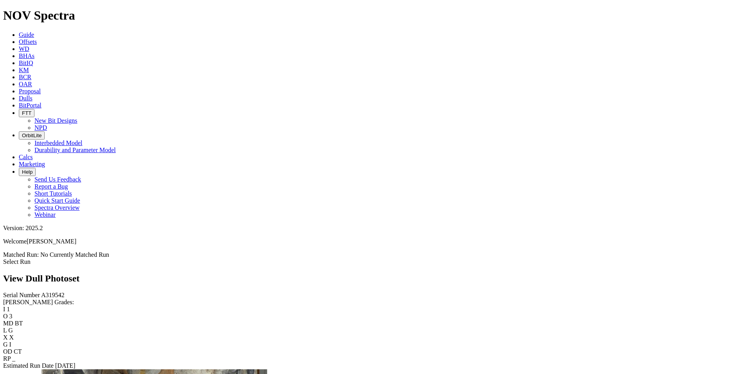 The width and height of the screenshot is (749, 374). I want to click on span: KM, so click(24, 70).